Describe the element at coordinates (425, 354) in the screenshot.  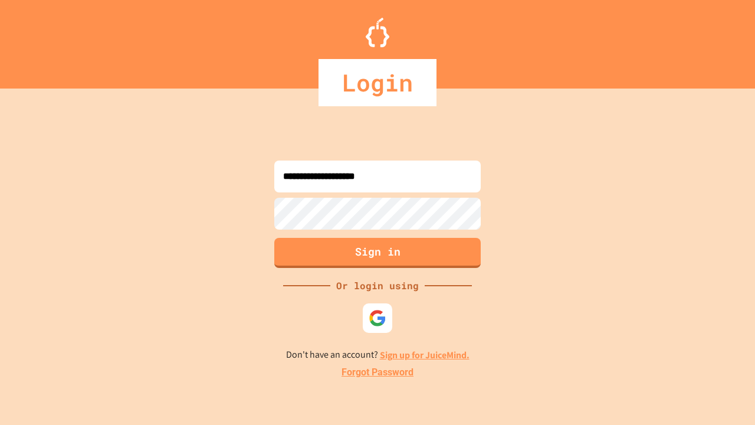
I see `a: Sign up for JuiceMind.` at that location.